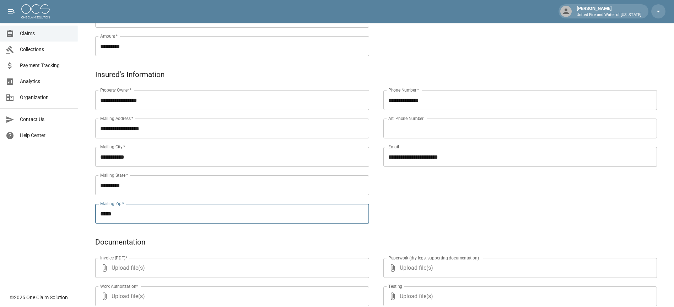 The height and width of the screenshot is (307, 674). I want to click on label: Invoice (PDF)*, so click(114, 258).